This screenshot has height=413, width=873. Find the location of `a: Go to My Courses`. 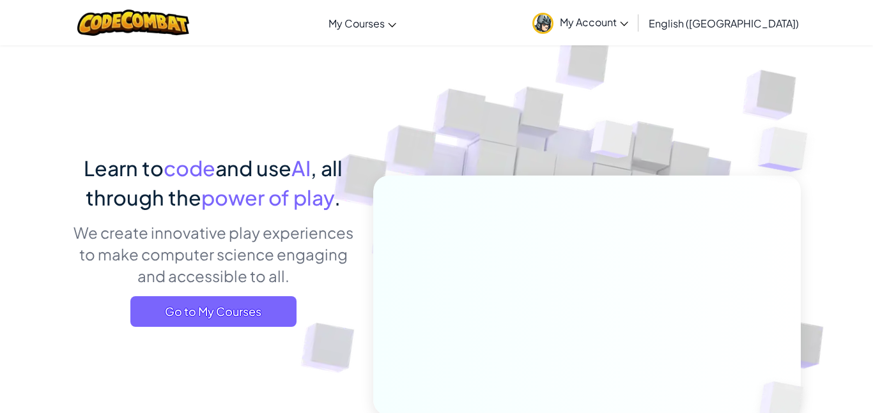

a: Go to My Courses is located at coordinates (213, 312).